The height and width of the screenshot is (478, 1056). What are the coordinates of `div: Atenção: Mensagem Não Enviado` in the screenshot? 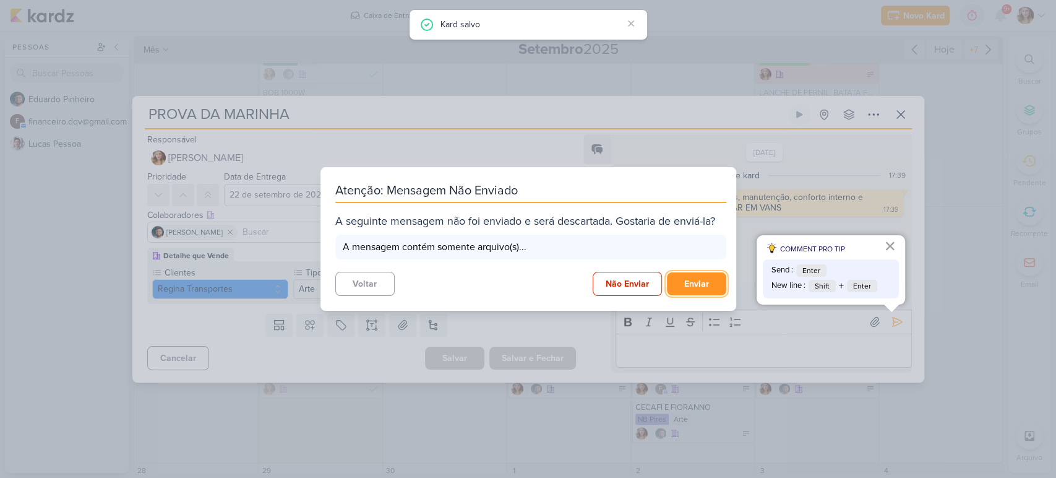 It's located at (531, 192).